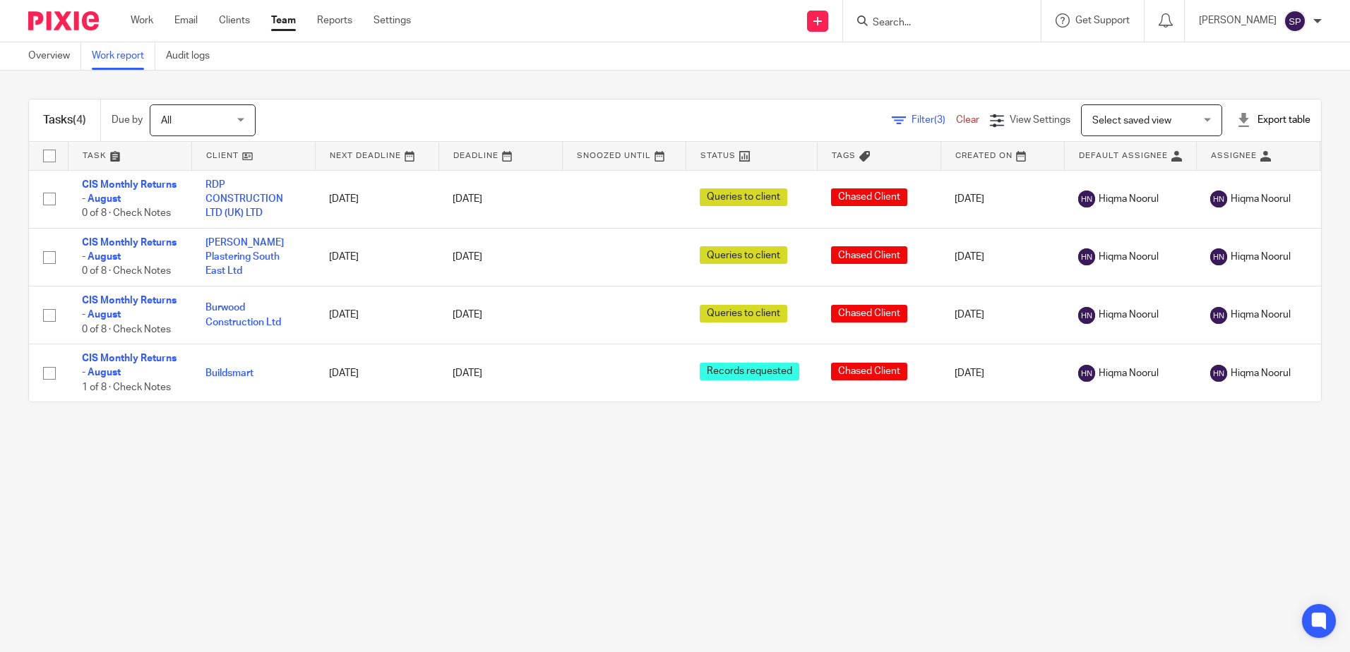 Image resolution: width=1350 pixels, height=652 pixels. Describe the element at coordinates (935, 23) in the screenshot. I see `input: Search` at that location.